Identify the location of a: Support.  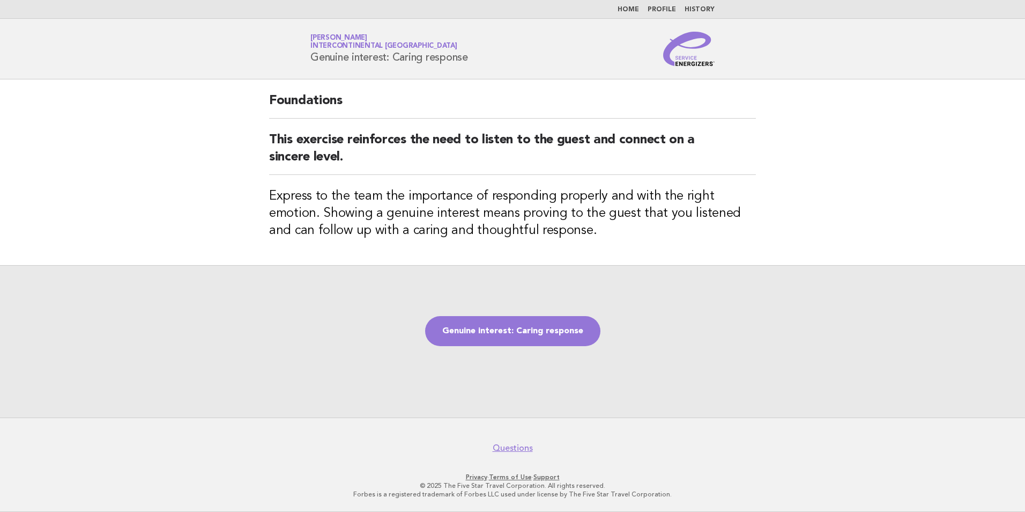
(546, 477).